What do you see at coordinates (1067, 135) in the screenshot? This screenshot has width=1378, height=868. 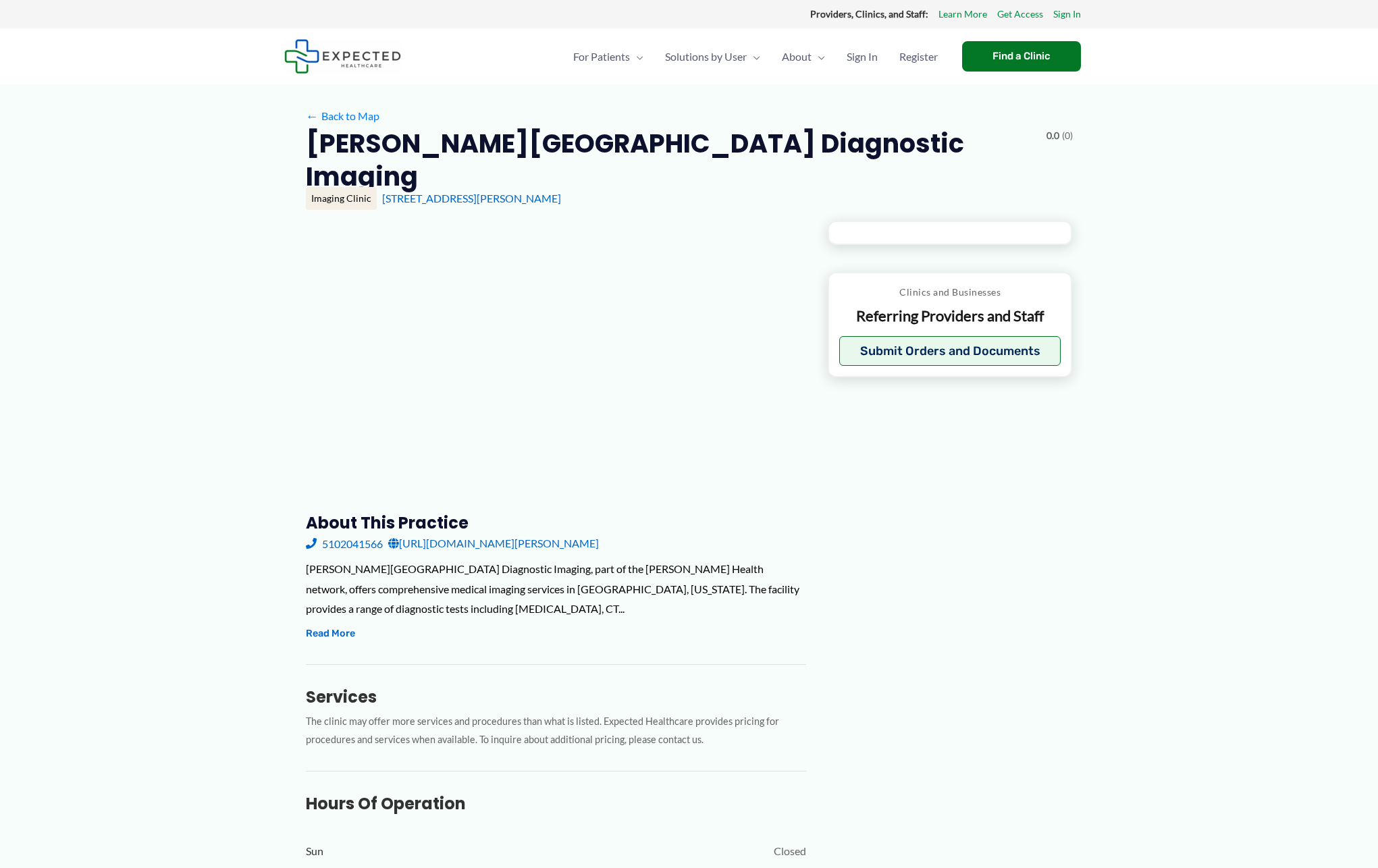 I see `span: (0)` at bounding box center [1067, 135].